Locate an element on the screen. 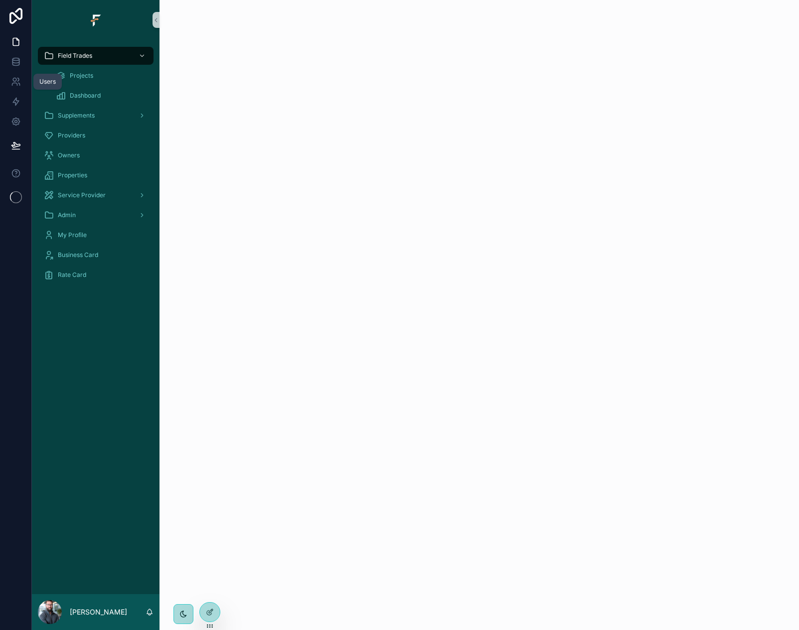 This screenshot has width=799, height=630. a: Field Trades is located at coordinates (96, 56).